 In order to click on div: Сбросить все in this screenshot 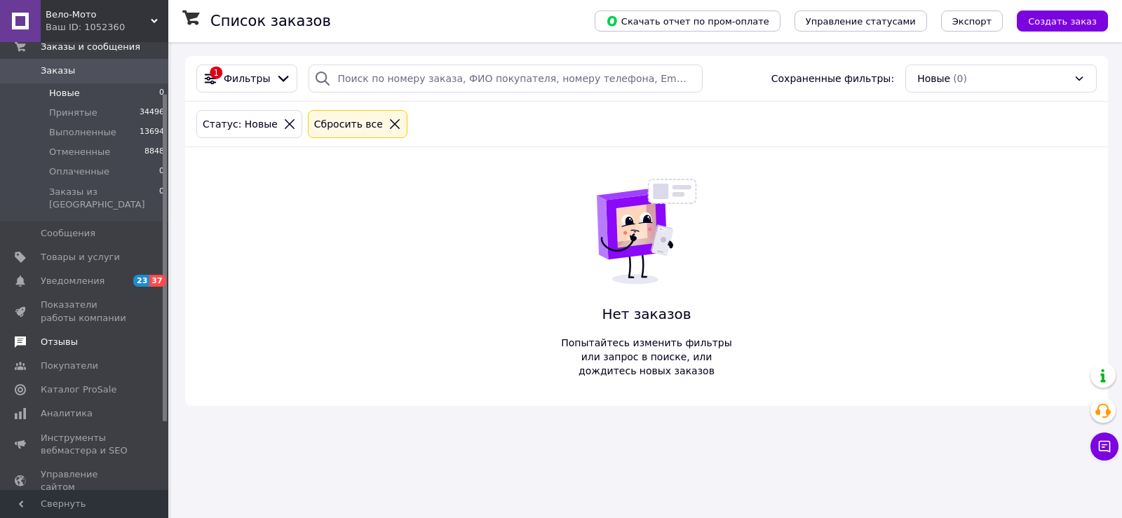, I will do `click(348, 124)`.